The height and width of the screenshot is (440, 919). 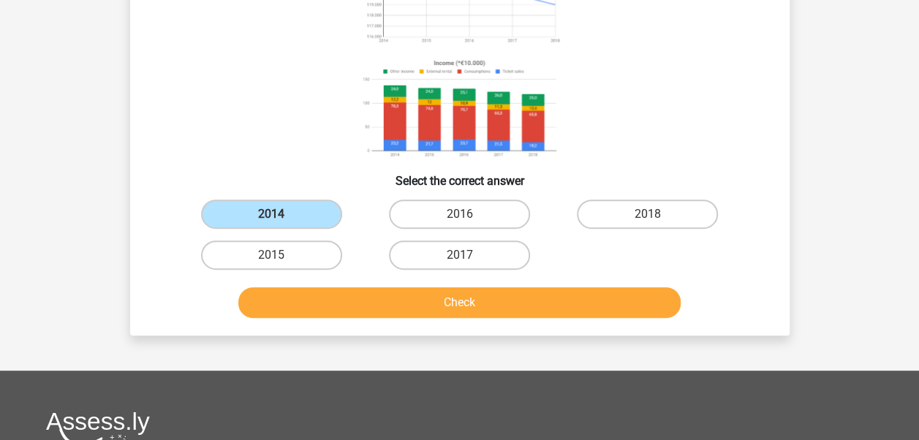 What do you see at coordinates (647, 214) in the screenshot?
I see `label: 2018` at bounding box center [647, 214].